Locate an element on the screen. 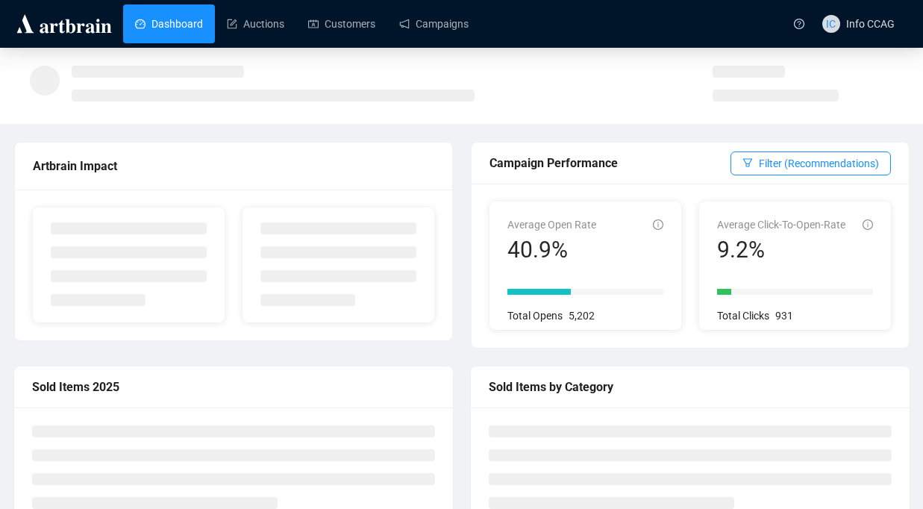  span: Total Opens is located at coordinates (535, 316).